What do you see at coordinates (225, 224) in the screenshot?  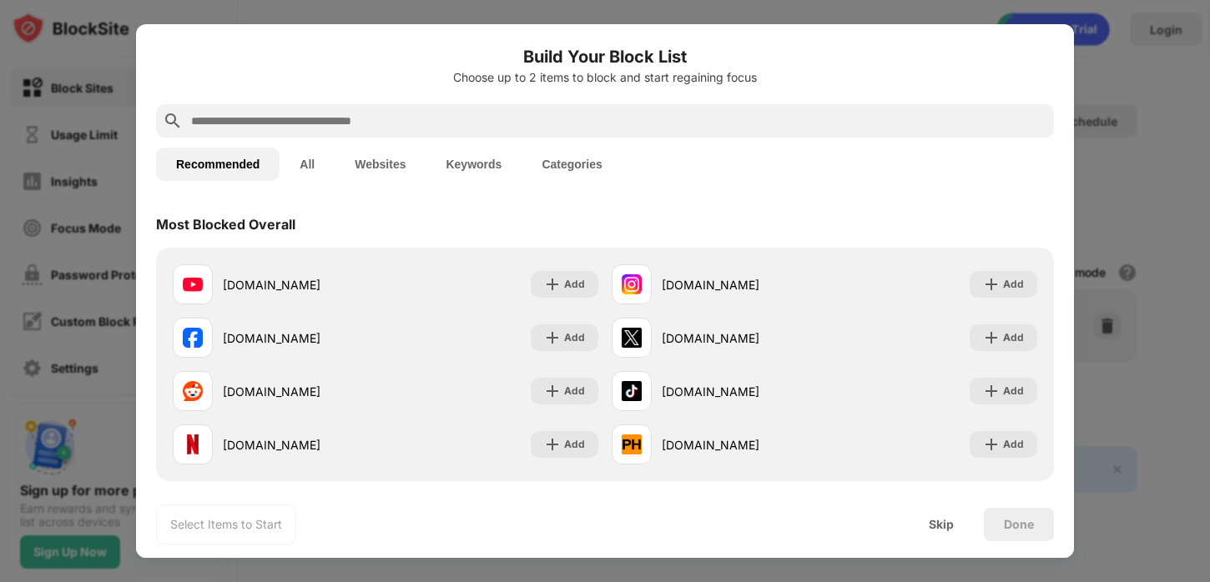 I see `div: Most Blocked Overall` at bounding box center [225, 224].